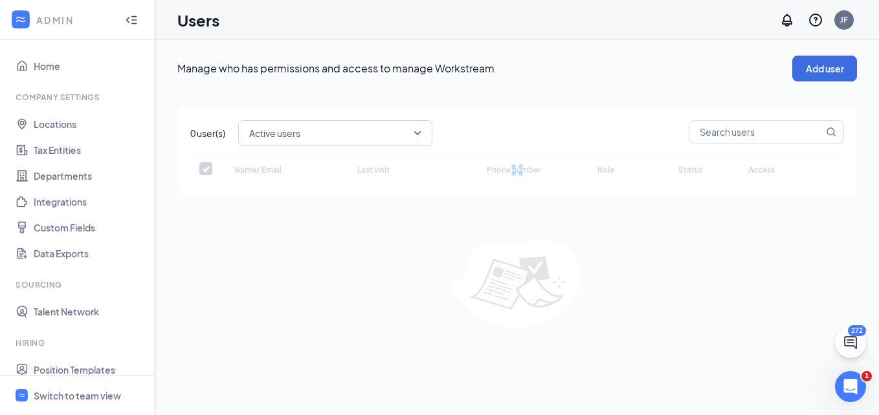 This screenshot has height=415, width=879. What do you see at coordinates (89, 66) in the screenshot?
I see `a: Home` at bounding box center [89, 66].